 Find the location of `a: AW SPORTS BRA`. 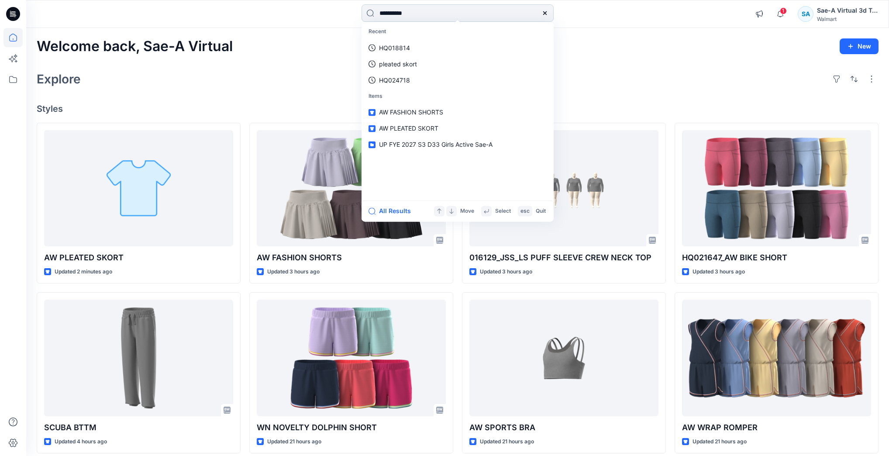

a: AW SPORTS BRA is located at coordinates (564, 357).